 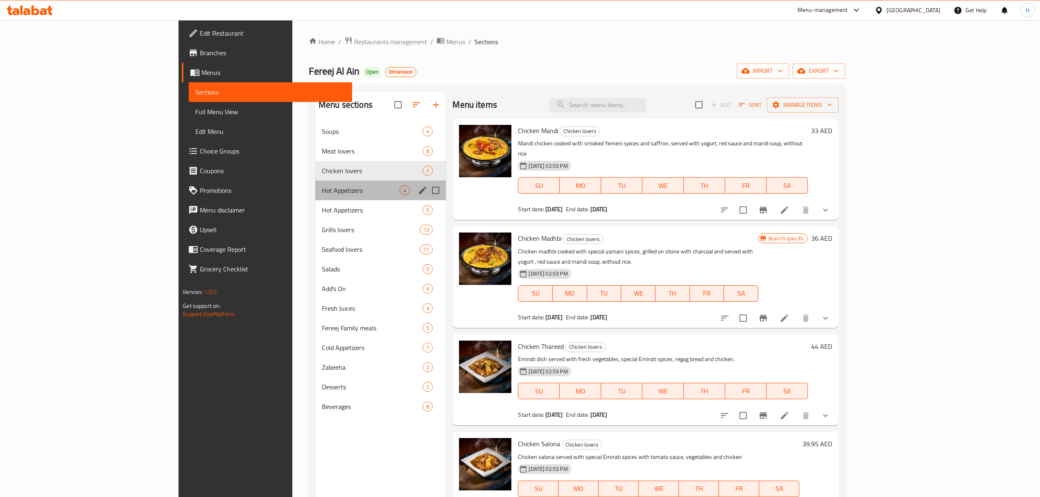 I want to click on span: Promotions, so click(x=273, y=190).